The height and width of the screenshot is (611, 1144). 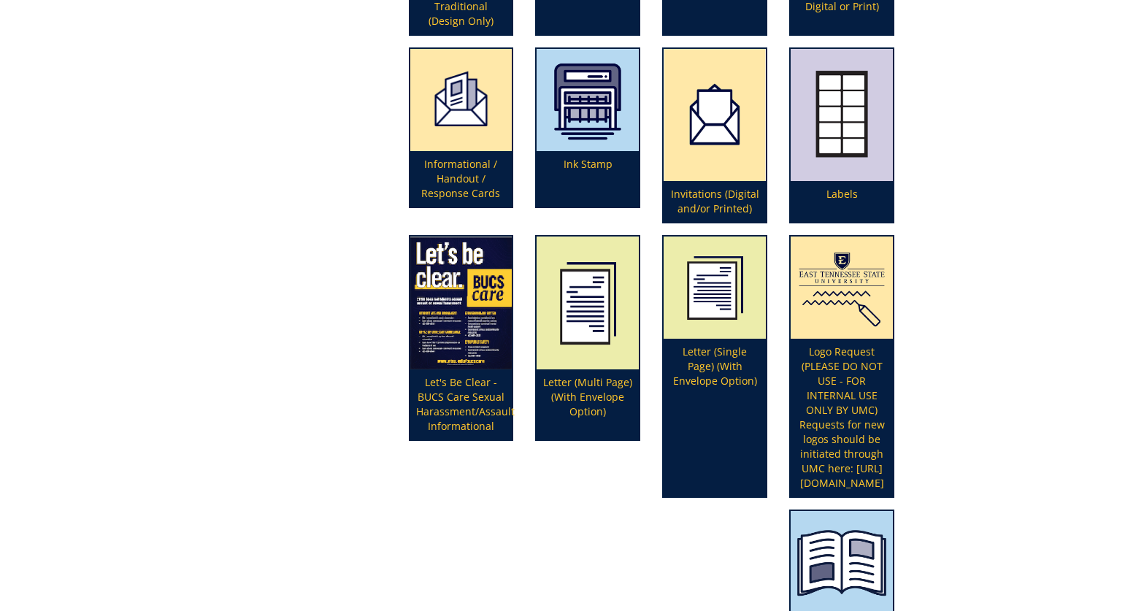 I want to click on img: cardsproducticon-5990f4cab40f06.42393090.png, so click(x=461, y=100).